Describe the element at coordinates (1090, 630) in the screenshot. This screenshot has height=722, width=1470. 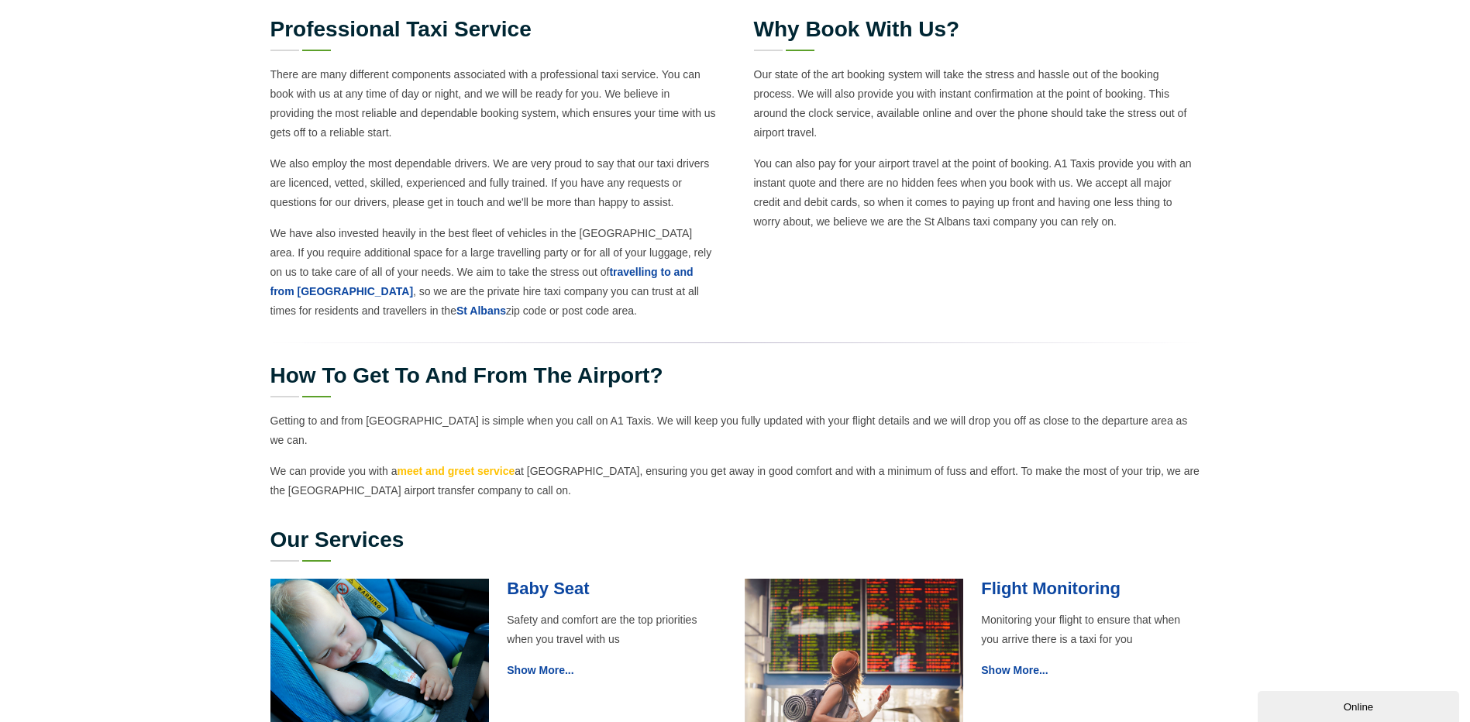
I see `p: Monitoring your flight to ensure that when you arrive there is a taxi for you` at that location.